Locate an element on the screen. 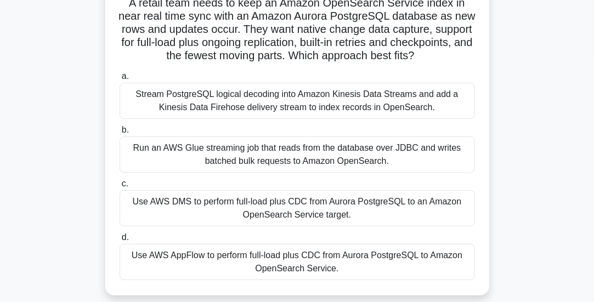 This screenshot has width=594, height=302. div: Use AWS AppFlow to perform full-load plus CDC from Aurora PostgreSQL to Amazon OpenSearch Service. is located at coordinates (297, 262).